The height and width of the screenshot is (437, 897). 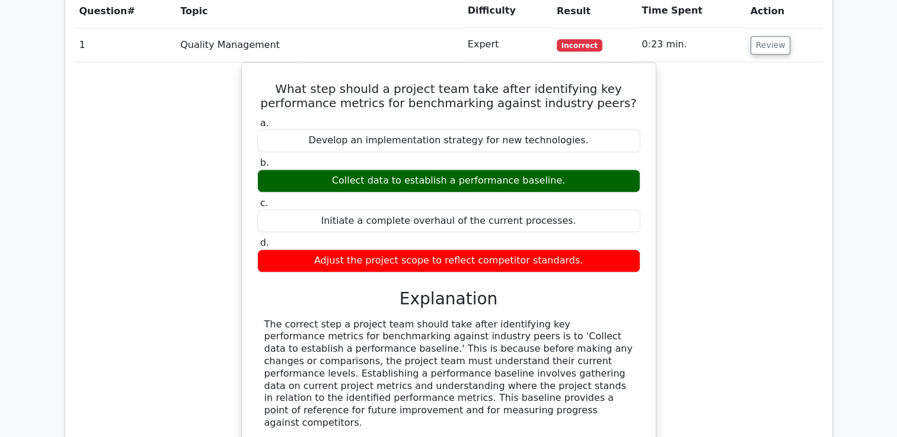 What do you see at coordinates (691, 44) in the screenshot?
I see `td: 0:23 min.` at bounding box center [691, 44].